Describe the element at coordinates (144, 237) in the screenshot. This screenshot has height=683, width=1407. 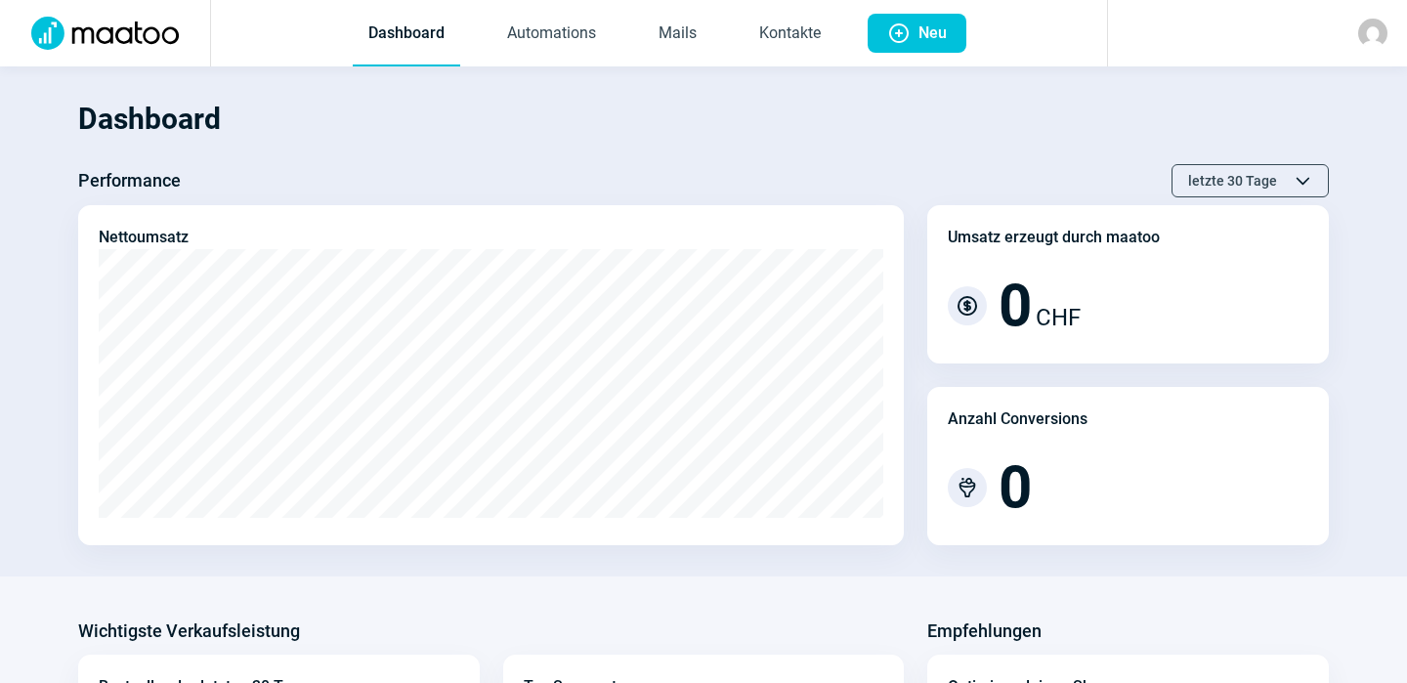
I see `div: Nettoumsatz` at that location.